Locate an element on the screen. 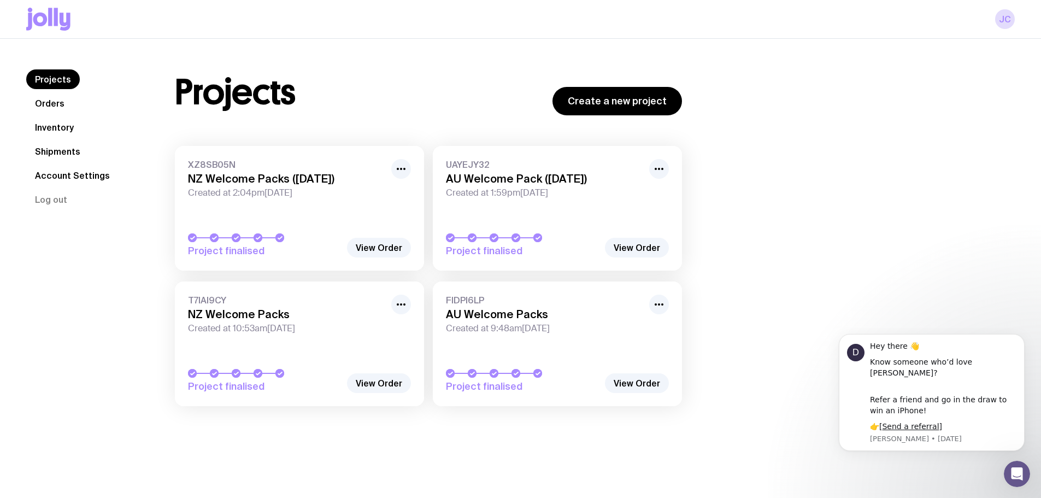 This screenshot has height=498, width=1041. a: Create a new project is located at coordinates (617, 101).